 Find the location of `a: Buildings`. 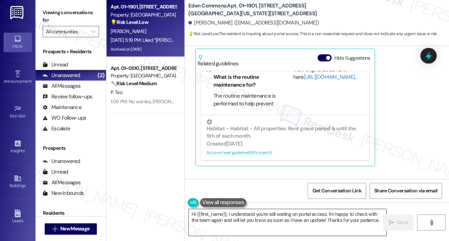

a: Buildings is located at coordinates (18, 182).